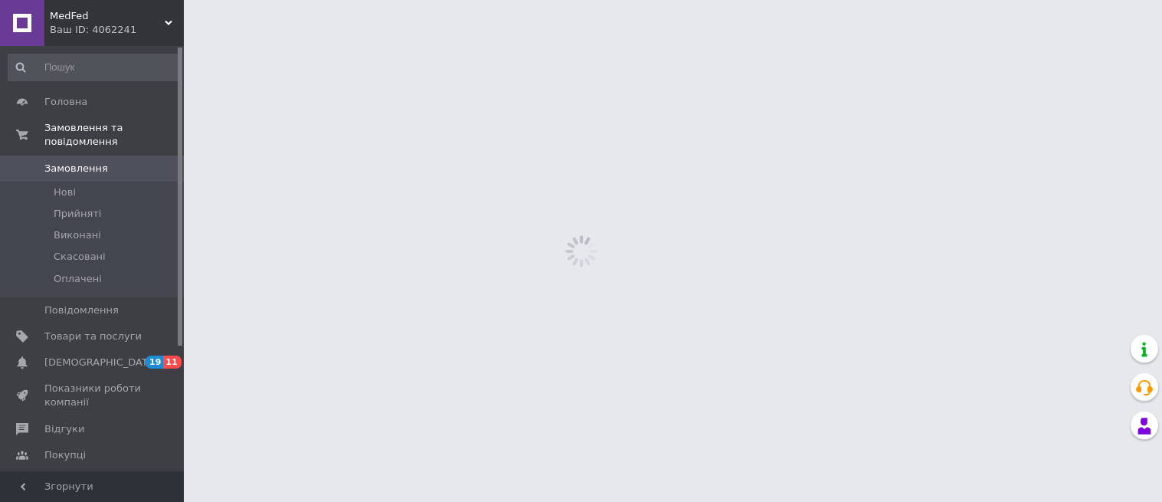 This screenshot has width=1162, height=502. I want to click on span: Головна, so click(66, 102).